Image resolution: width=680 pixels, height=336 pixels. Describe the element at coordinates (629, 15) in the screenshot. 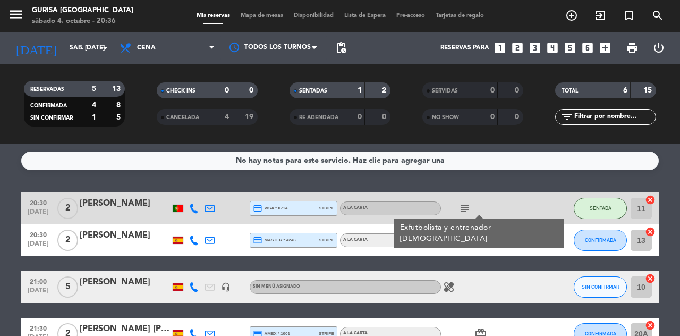

I see `i: turned_in_not` at that location.